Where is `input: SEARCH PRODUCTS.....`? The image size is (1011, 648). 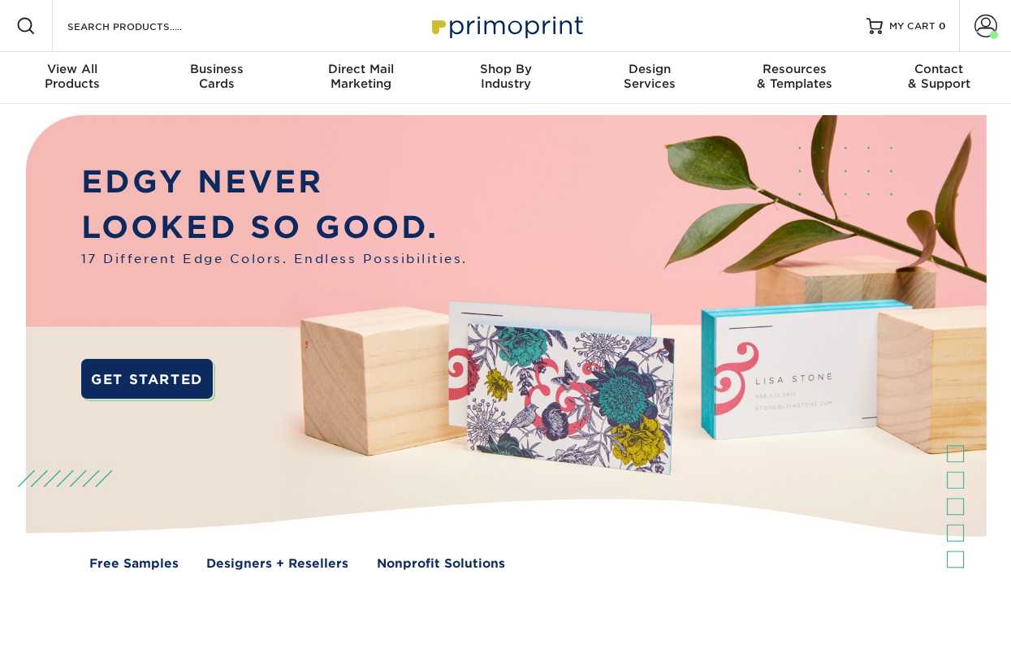
input: SEARCH PRODUCTS..... is located at coordinates (145, 26).